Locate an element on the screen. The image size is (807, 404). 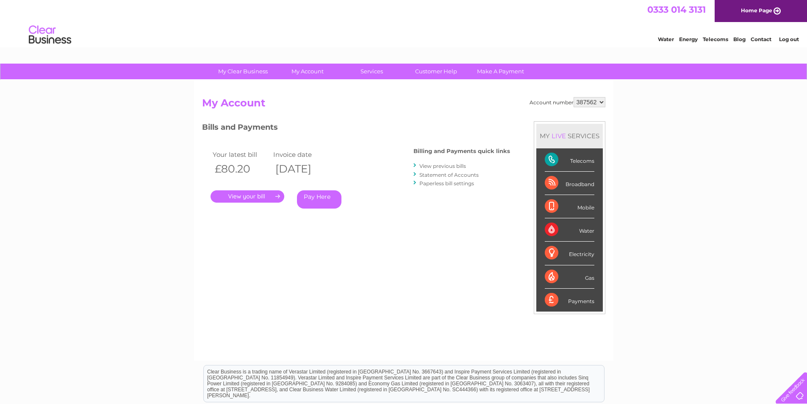
a: Telecoms is located at coordinates (715, 39).